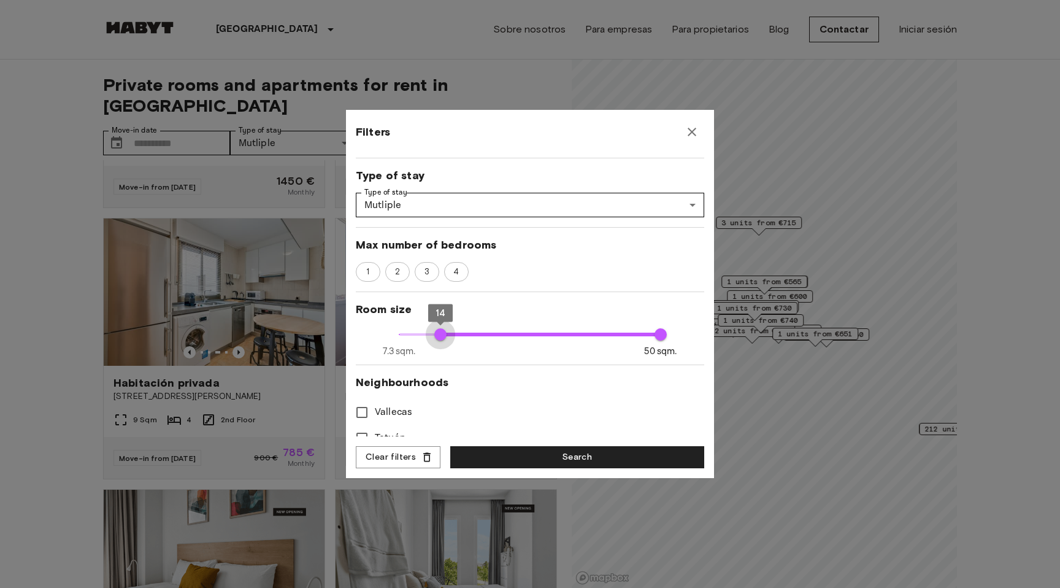 Image resolution: width=1060 pixels, height=588 pixels. Describe the element at coordinates (530, 175) in the screenshot. I see `span: Type of stay` at that location.